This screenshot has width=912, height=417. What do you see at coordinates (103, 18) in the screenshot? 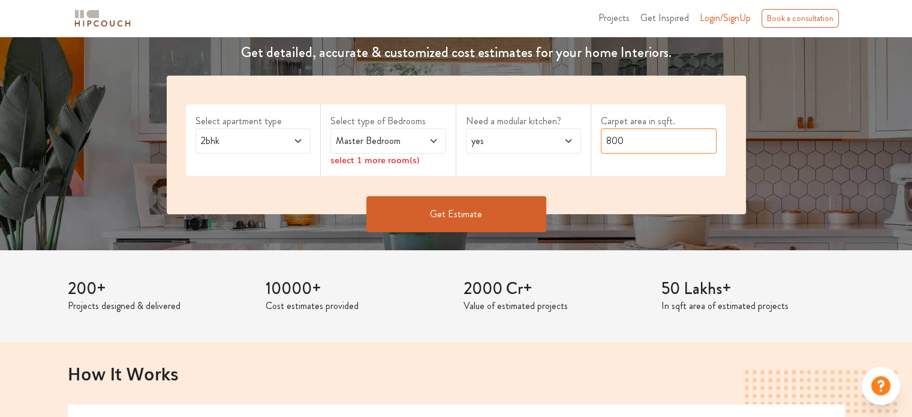
I see `img: logo-horizontal.svg` at bounding box center [103, 18].